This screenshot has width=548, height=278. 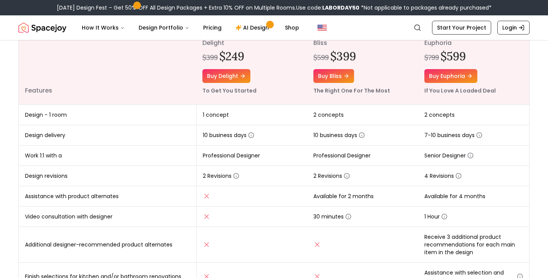 What do you see at coordinates (332, 216) in the screenshot?
I see `span: 30 minutes` at bounding box center [332, 216].